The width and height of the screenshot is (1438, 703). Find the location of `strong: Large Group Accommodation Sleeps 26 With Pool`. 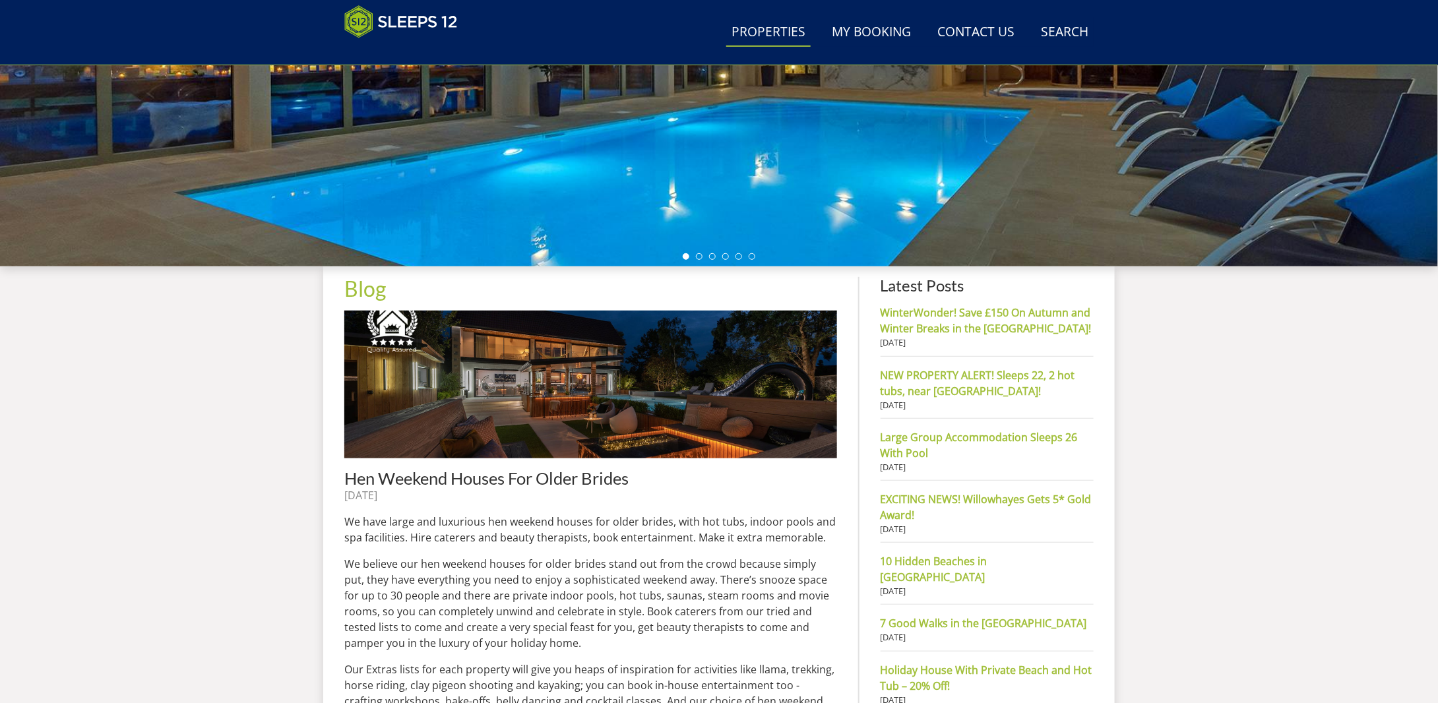

strong: Large Group Accommodation Sleeps 26 With Pool is located at coordinates (987, 445).